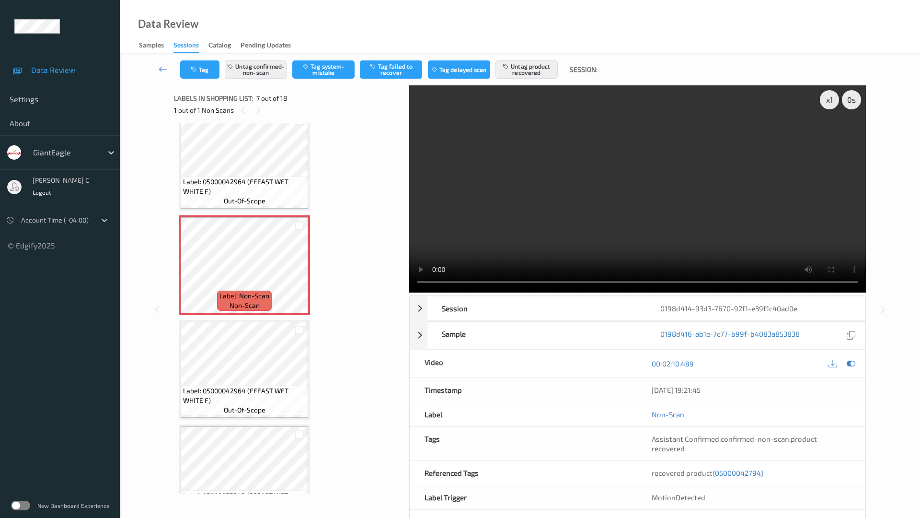  Describe the element at coordinates (224, 46) in the screenshot. I see `a: Catalog` at that location.